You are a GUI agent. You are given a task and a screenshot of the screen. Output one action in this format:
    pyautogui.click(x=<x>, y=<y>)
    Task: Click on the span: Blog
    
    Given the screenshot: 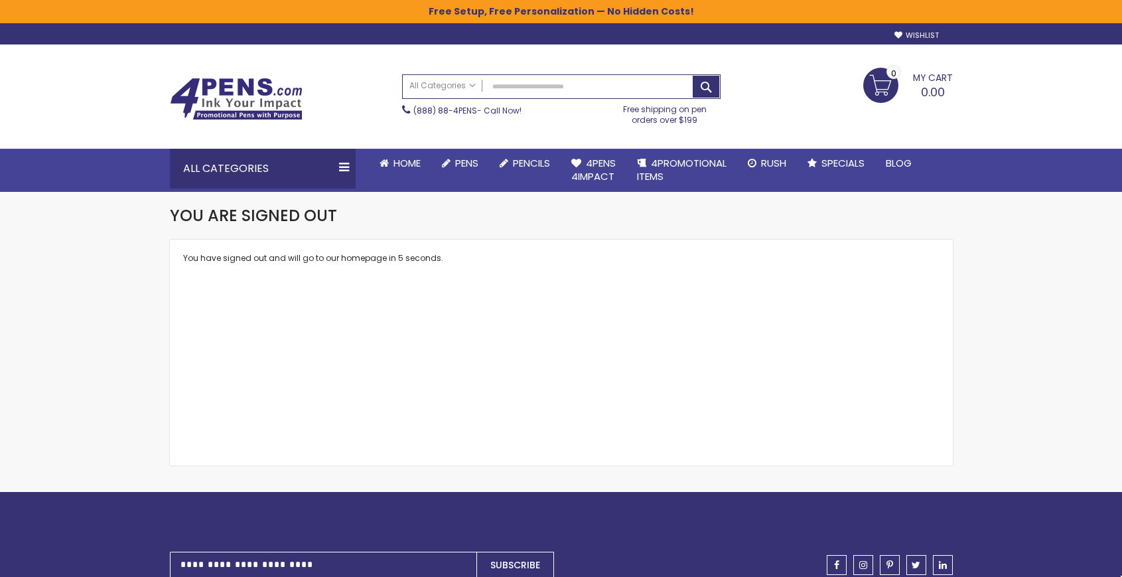 What is the action you would take?
    pyautogui.click(x=898, y=163)
    